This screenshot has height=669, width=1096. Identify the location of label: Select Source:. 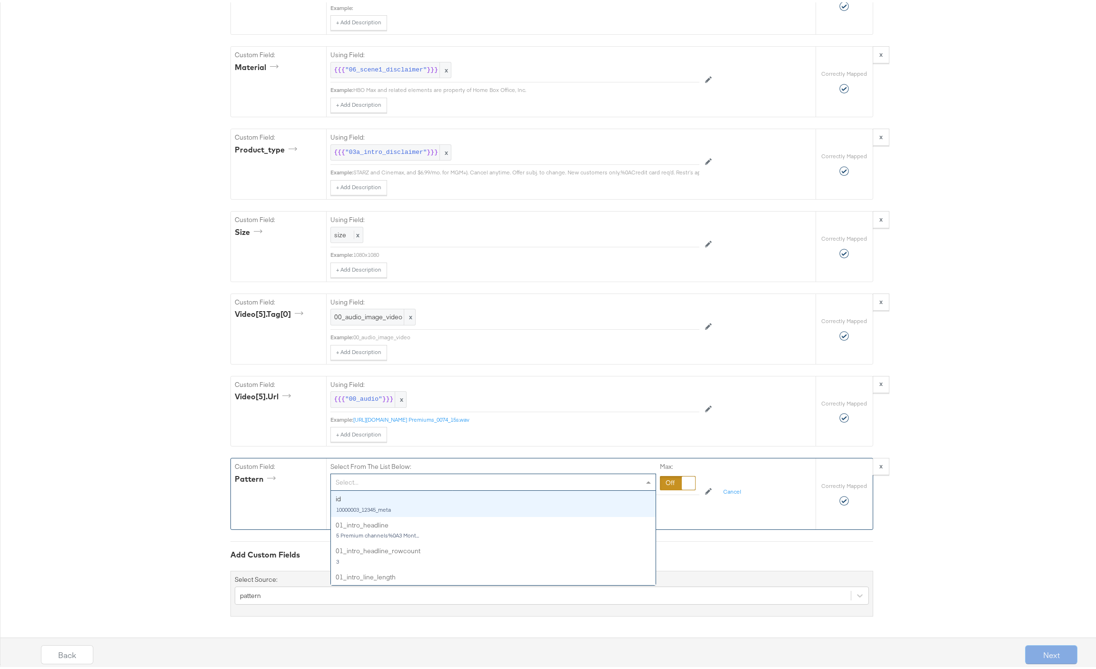
(256, 577).